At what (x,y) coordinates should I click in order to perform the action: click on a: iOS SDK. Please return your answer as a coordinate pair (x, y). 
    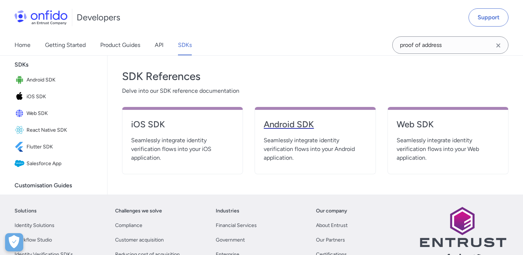
    Looking at the image, I should click on (182, 127).